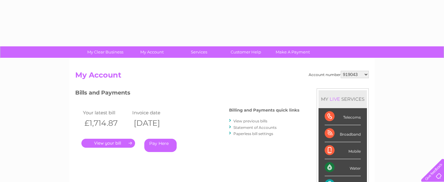 This screenshot has height=182, width=444. Describe the element at coordinates (251, 121) in the screenshot. I see `a: View previous bills` at that location.